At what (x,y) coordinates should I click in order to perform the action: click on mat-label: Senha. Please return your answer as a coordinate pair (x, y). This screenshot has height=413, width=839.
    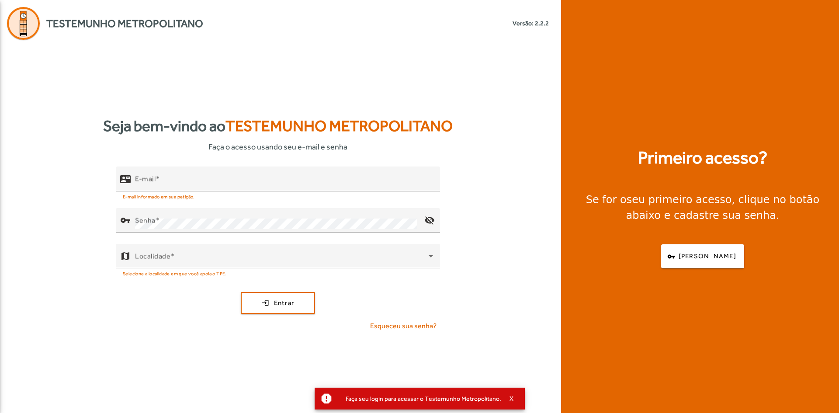
    Looking at the image, I should click on (145, 220).